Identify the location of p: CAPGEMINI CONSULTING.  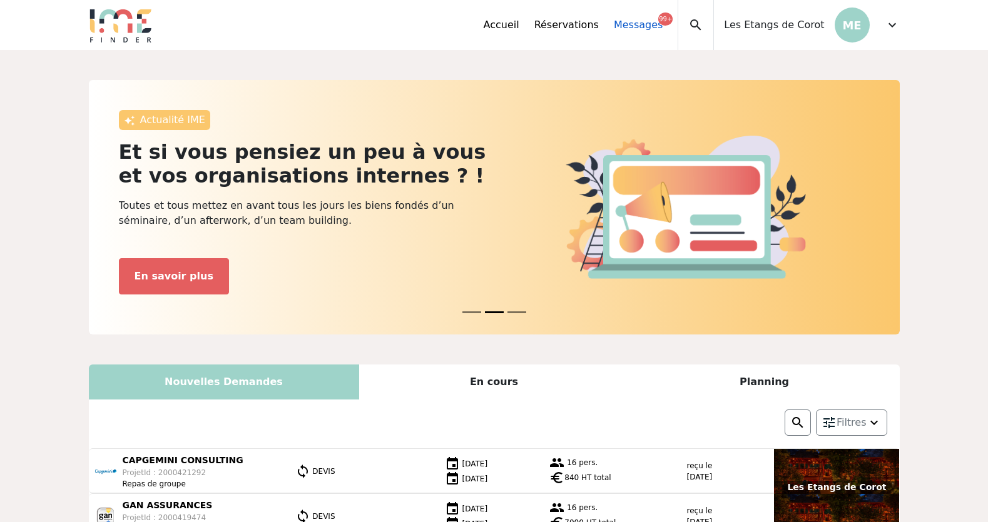
(183, 461).